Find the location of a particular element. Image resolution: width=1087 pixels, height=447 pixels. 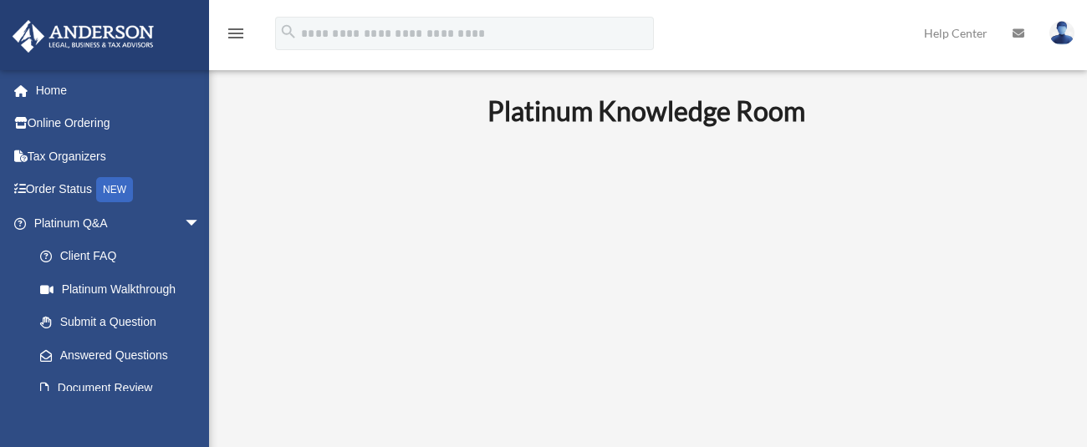

i: menu is located at coordinates (236, 33).